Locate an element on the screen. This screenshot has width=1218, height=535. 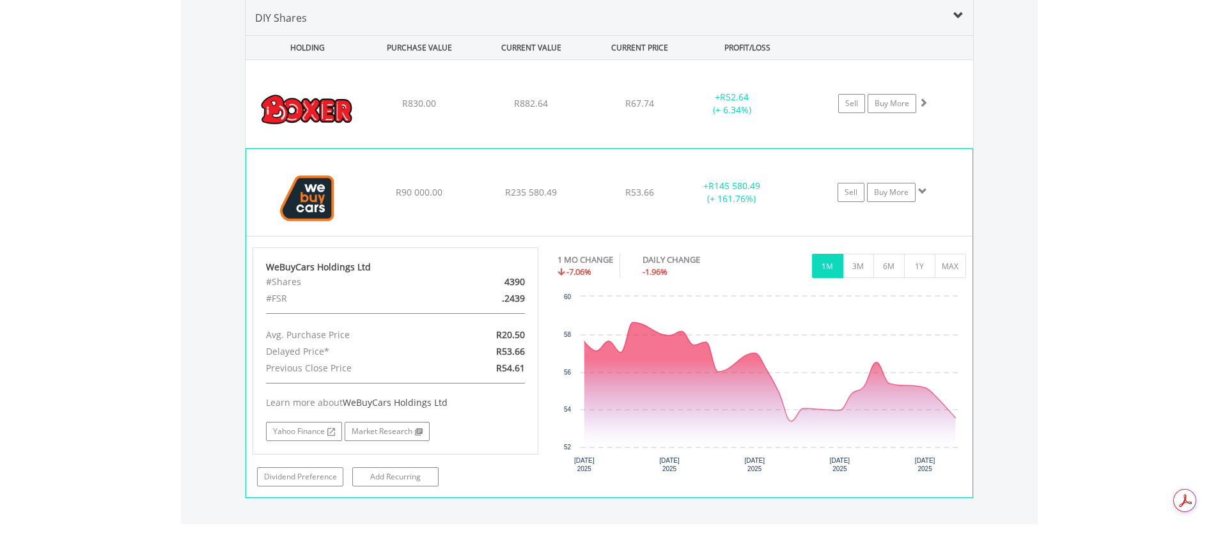
span: R54.61 is located at coordinates (510, 368).